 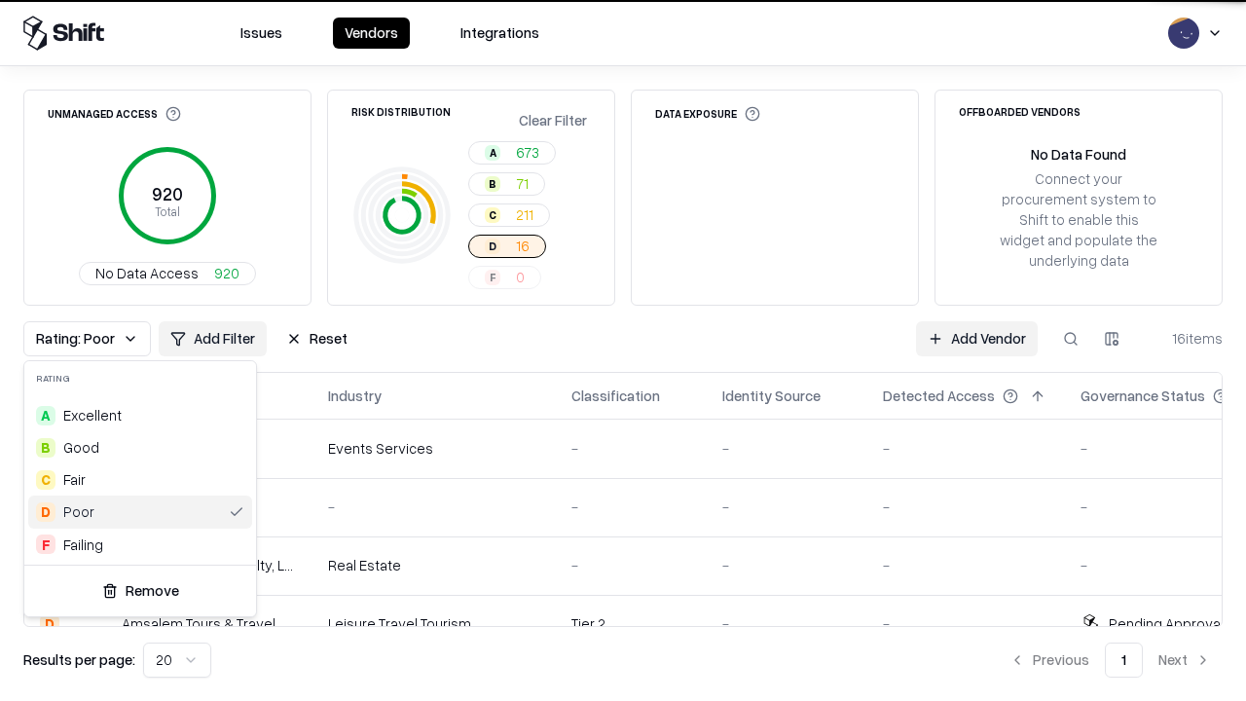 I want to click on div: Suggestions, so click(x=140, y=480).